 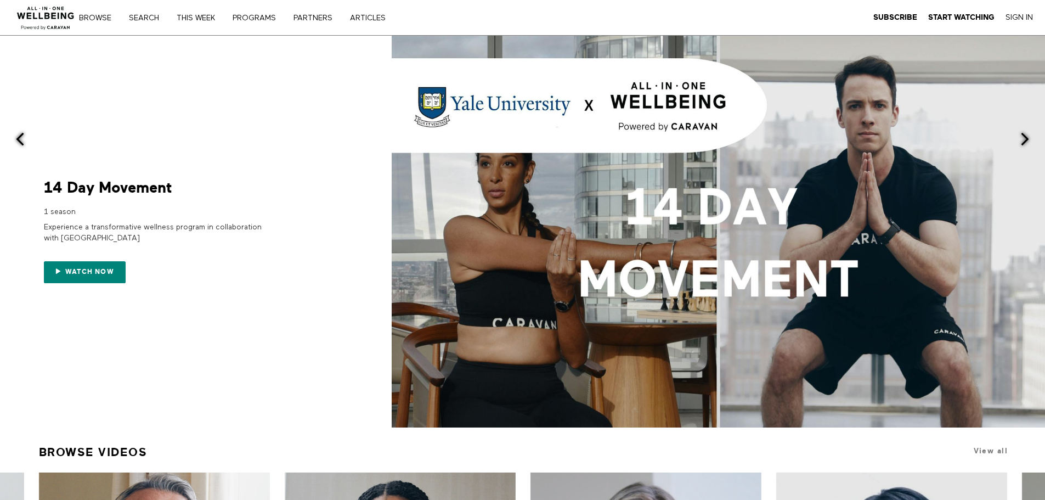 I want to click on a: PROGRAMS, so click(x=258, y=18).